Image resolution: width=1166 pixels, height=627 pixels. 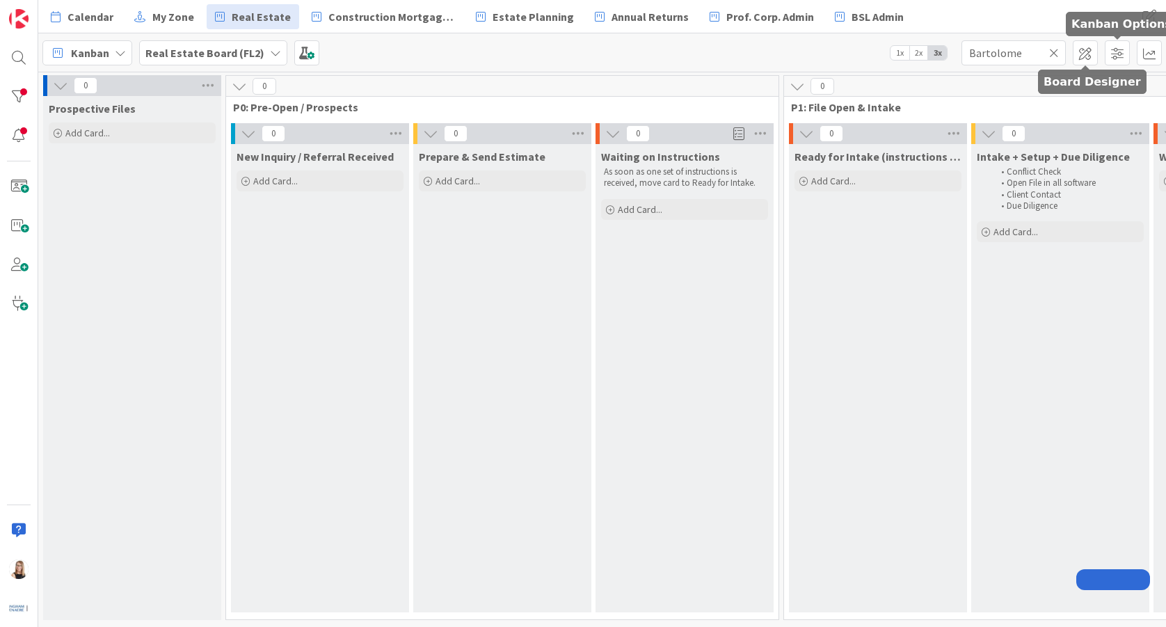 What do you see at coordinates (204, 53) in the screenshot?
I see `b: Real Estate Board (FL2)` at bounding box center [204, 53].